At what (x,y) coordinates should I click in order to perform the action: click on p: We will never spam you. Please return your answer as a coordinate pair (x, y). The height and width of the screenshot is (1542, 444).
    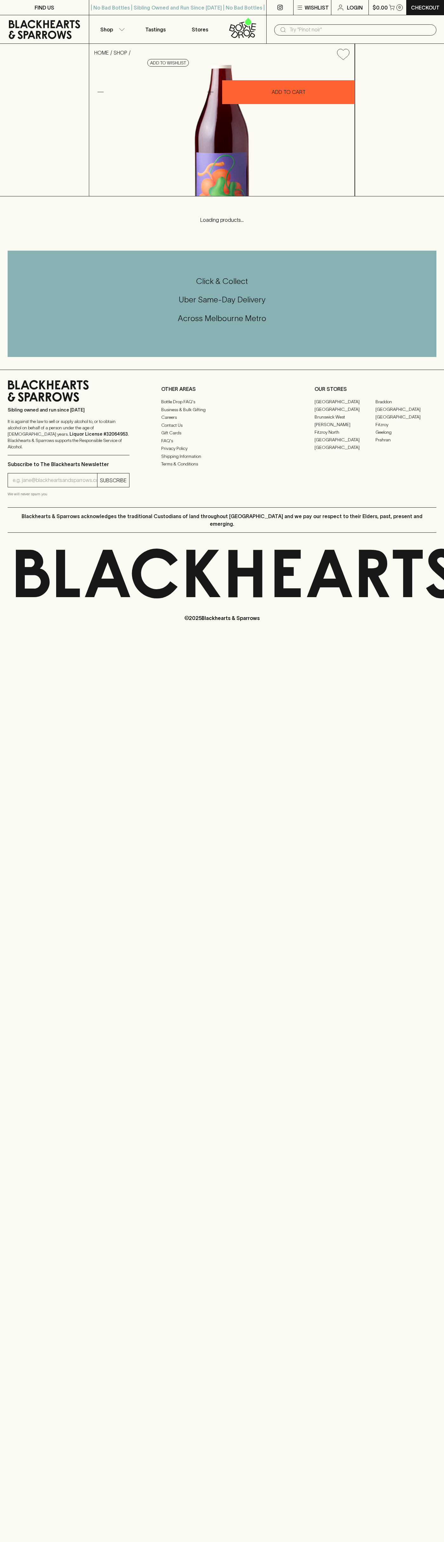
    Looking at the image, I should click on (69, 494).